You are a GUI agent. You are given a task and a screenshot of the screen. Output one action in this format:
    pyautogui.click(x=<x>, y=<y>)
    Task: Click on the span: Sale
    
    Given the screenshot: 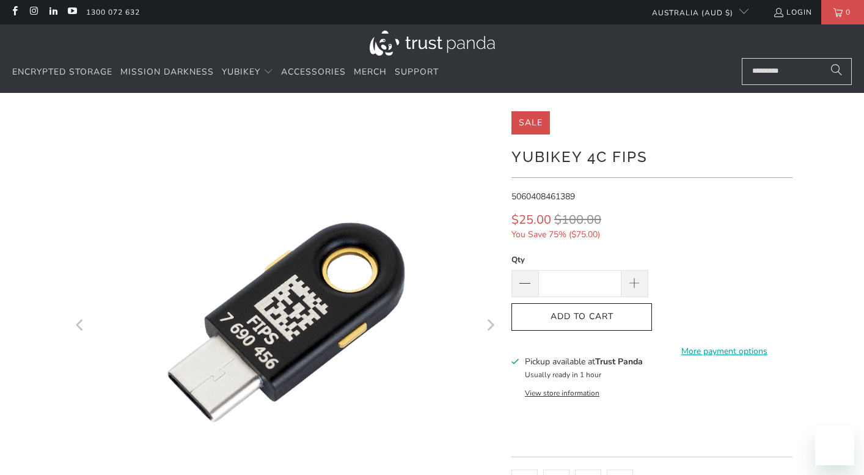 What is the action you would take?
    pyautogui.click(x=530, y=122)
    